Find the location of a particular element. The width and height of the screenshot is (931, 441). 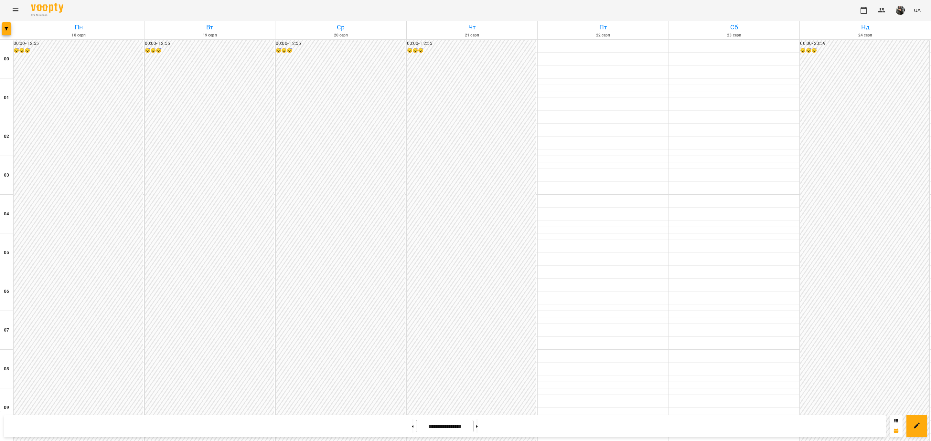

h6: 18 серп is located at coordinates (79, 35).